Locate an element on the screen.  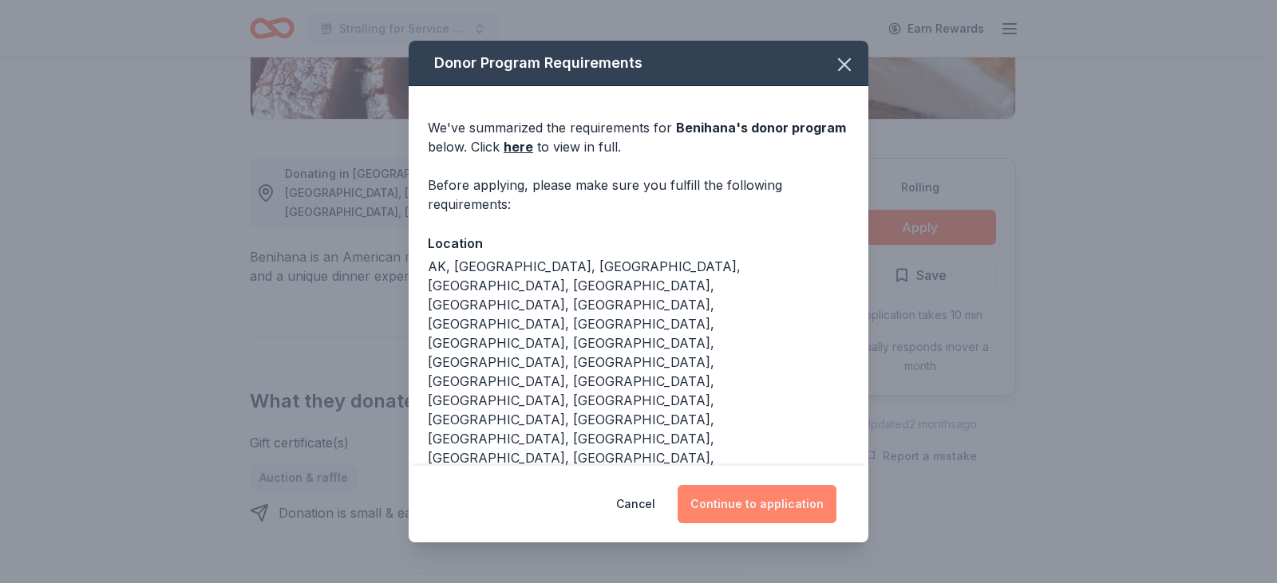
a: here is located at coordinates (518, 147).